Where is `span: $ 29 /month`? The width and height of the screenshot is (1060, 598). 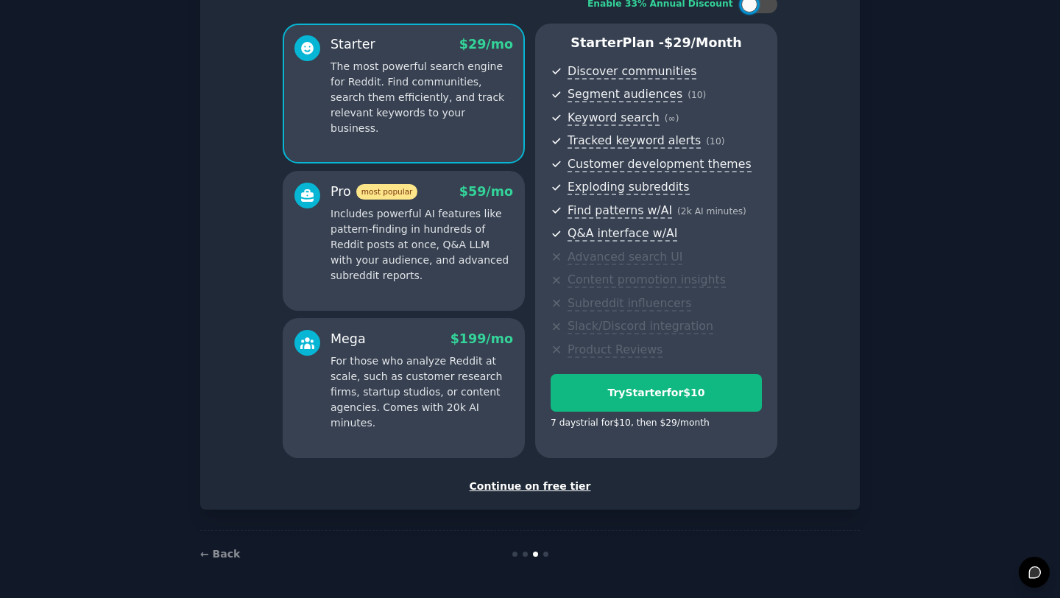 span: $ 29 /month is located at coordinates (703, 43).